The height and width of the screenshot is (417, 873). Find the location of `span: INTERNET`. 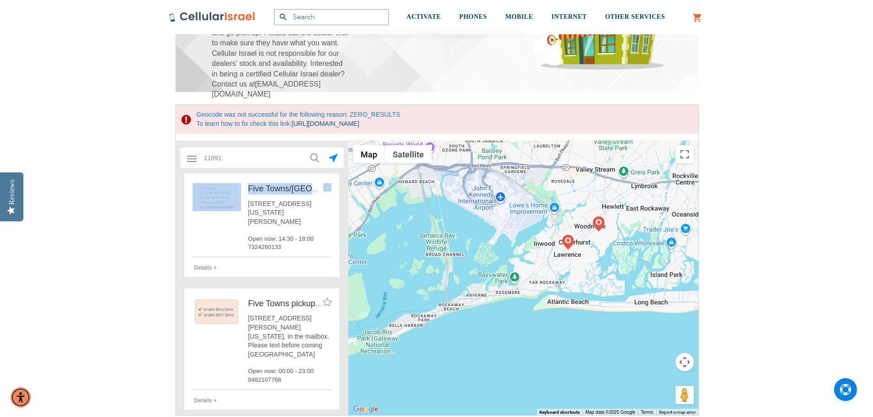

span: INTERNET is located at coordinates (569, 16).